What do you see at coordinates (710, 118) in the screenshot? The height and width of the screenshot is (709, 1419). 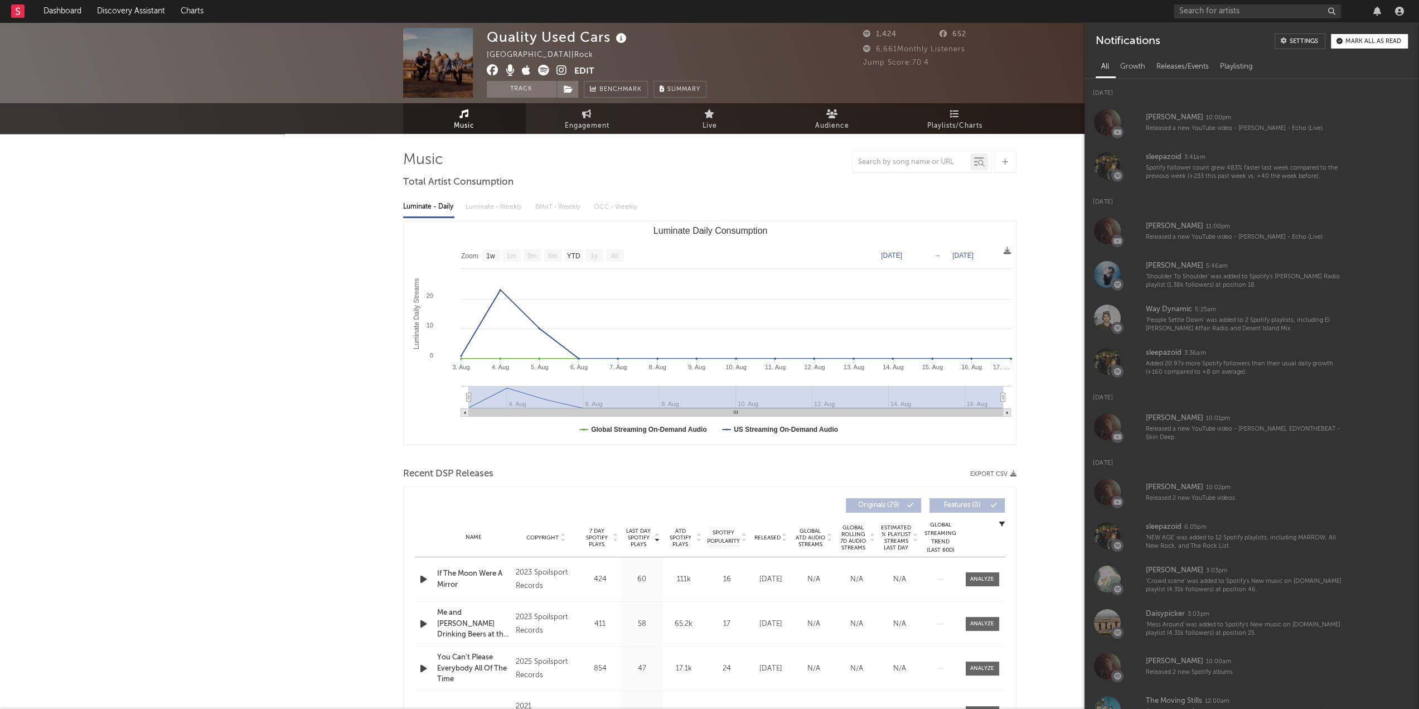 I see `a: Live` at bounding box center [710, 118].